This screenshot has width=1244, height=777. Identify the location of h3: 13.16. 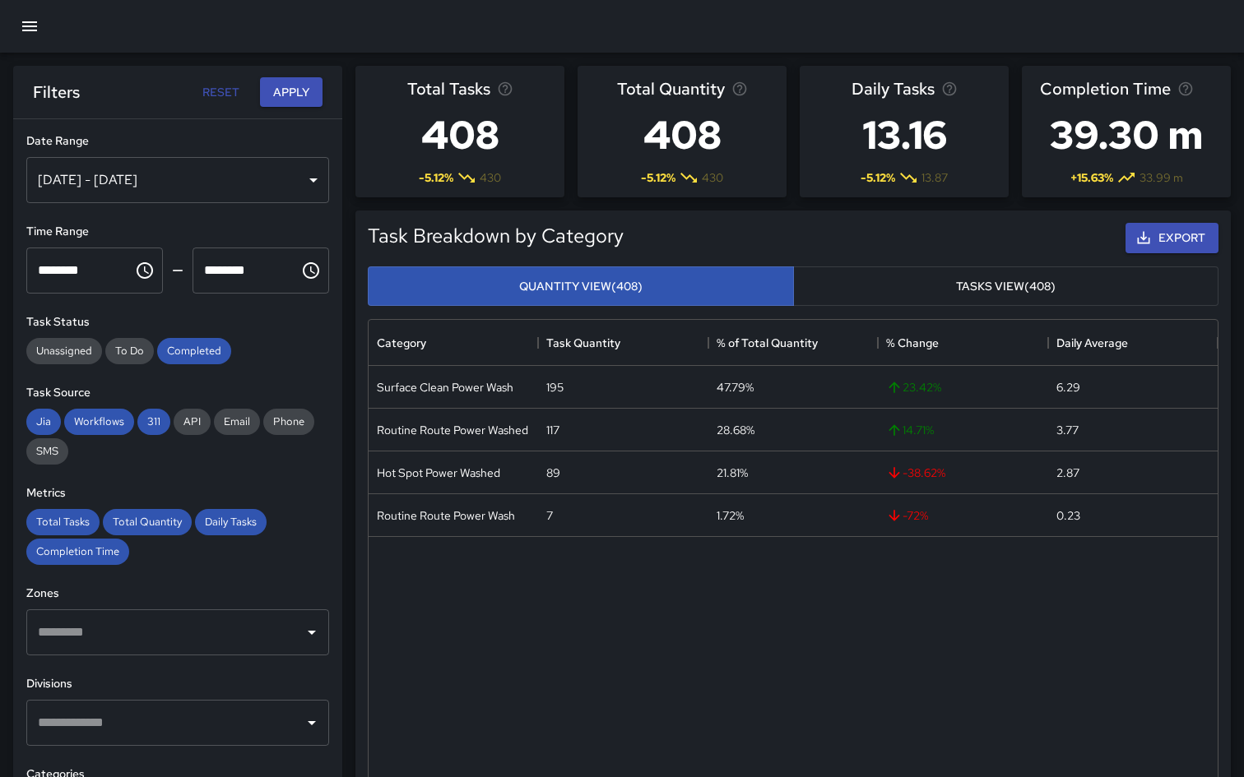
(904, 135).